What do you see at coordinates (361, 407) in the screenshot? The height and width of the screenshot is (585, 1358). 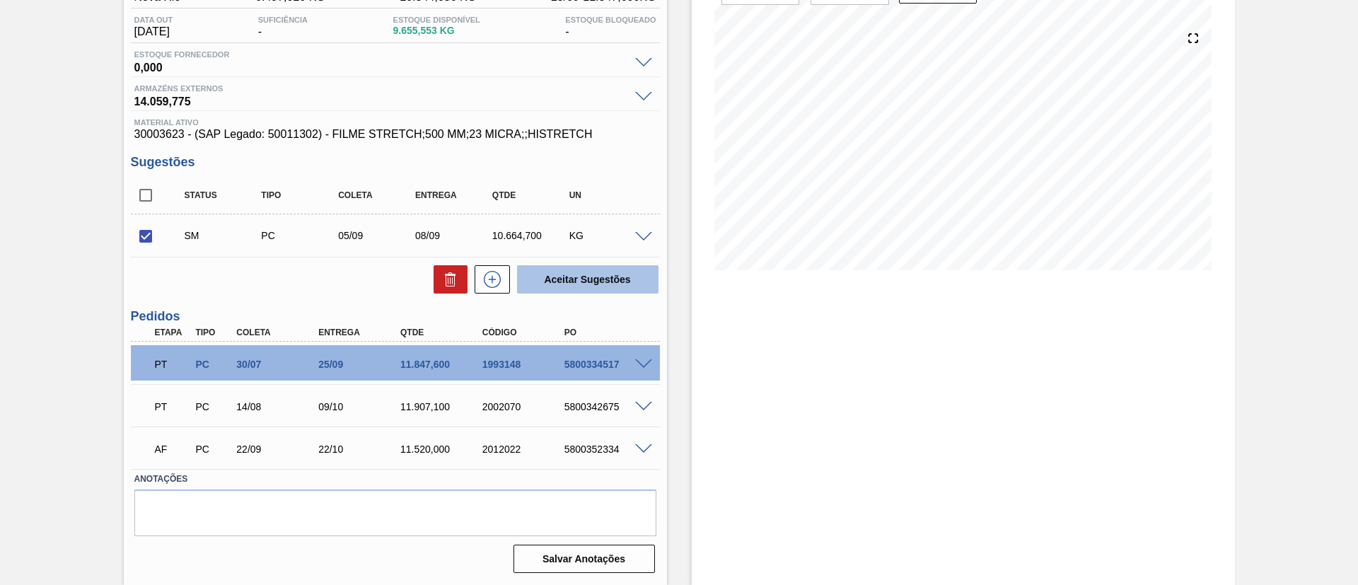 I see `div: 09/10/2025` at bounding box center [361, 407].